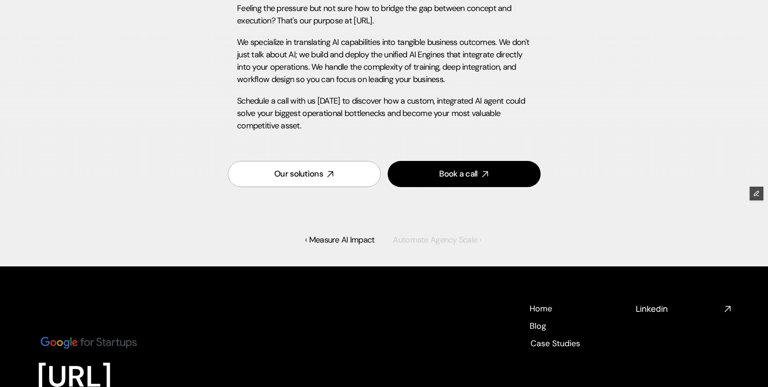  What do you see at coordinates (683, 309) in the screenshot?
I see `a: Linkedin` at bounding box center [683, 309].